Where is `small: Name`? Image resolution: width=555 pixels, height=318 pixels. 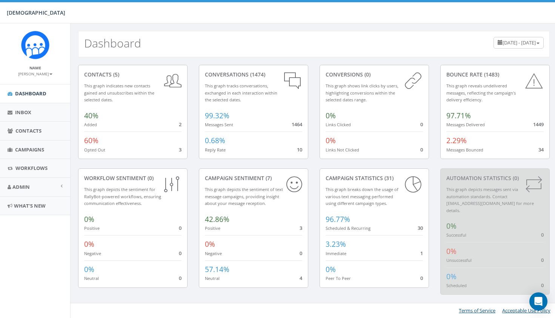
small: Name is located at coordinates (35, 68).